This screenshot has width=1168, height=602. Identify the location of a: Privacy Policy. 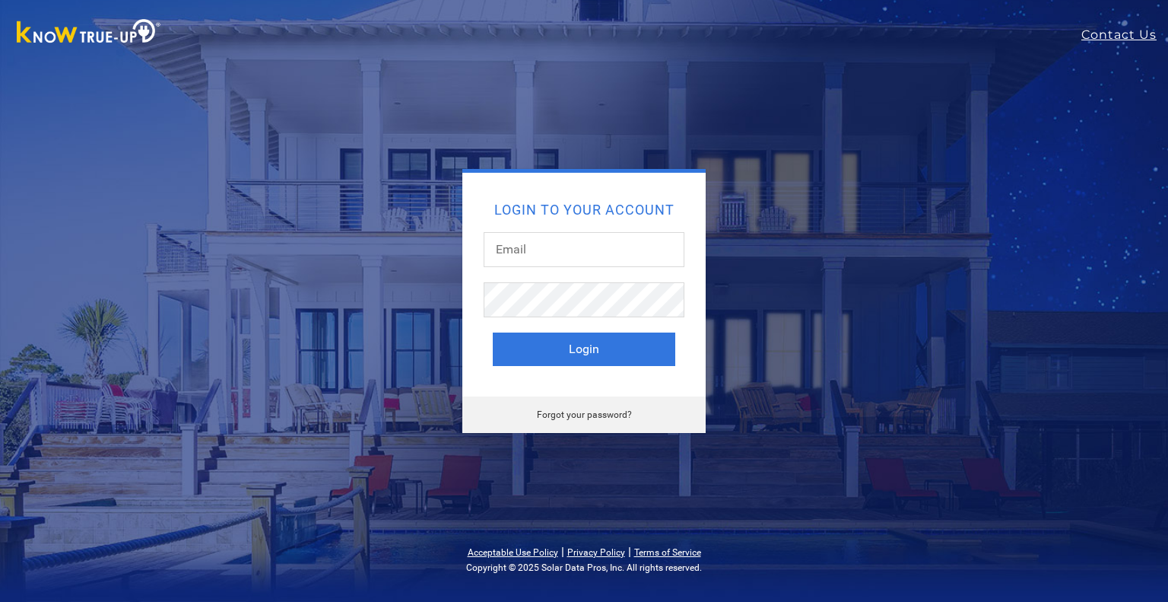
(596, 552).